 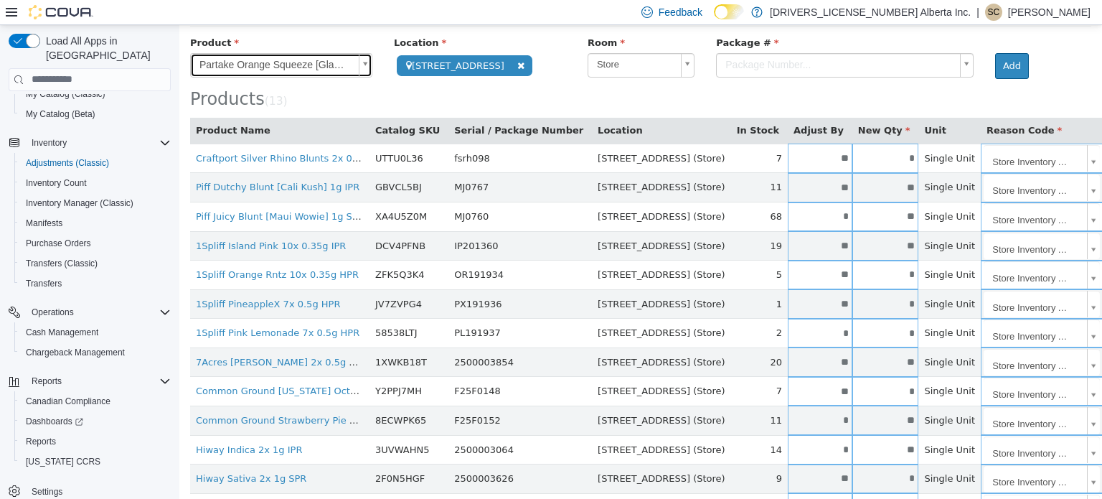 What do you see at coordinates (461, 40) in the screenshot?
I see `a: Store` at bounding box center [461, 40].